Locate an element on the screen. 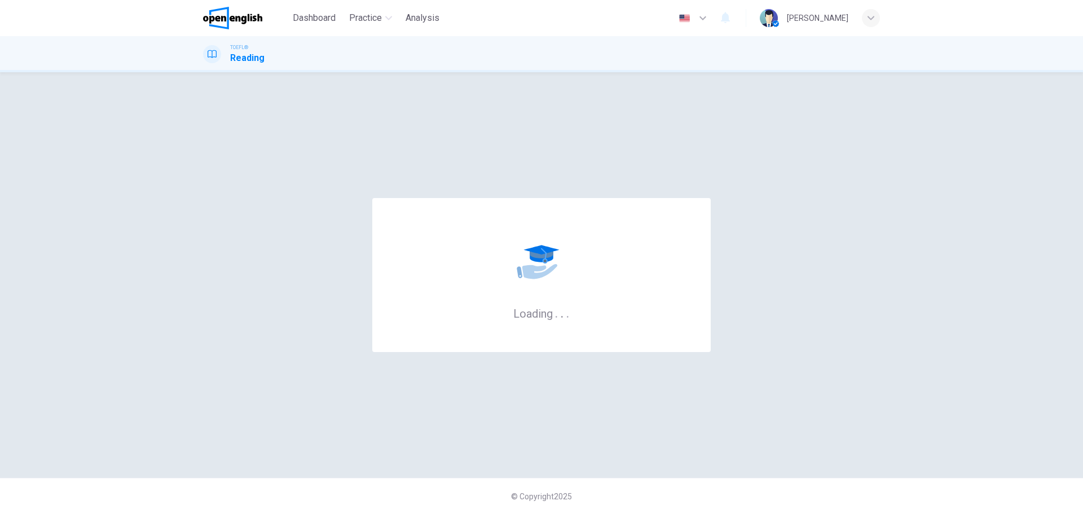 The image size is (1083, 514). h1: Reading is located at coordinates (247, 58).